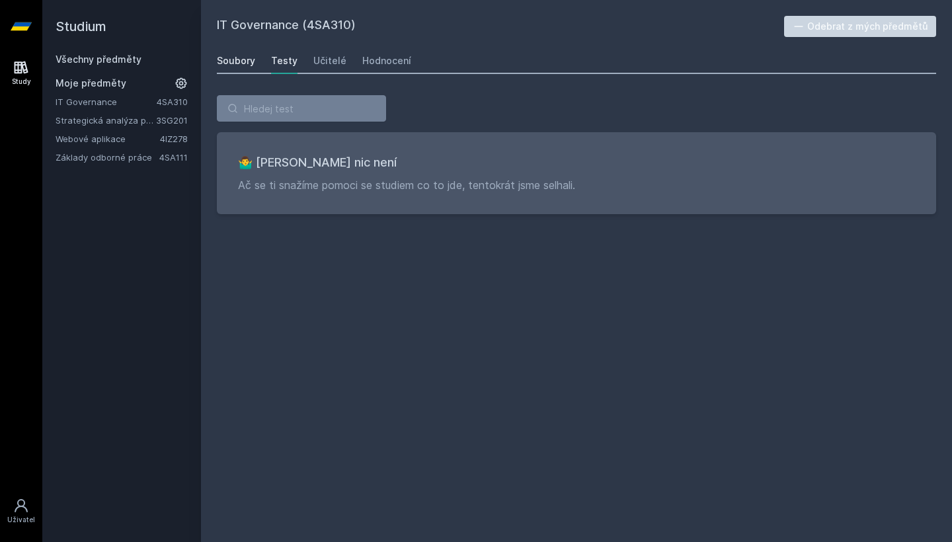 Image resolution: width=952 pixels, height=542 pixels. What do you see at coordinates (236, 61) in the screenshot?
I see `a: Soubory` at bounding box center [236, 61].